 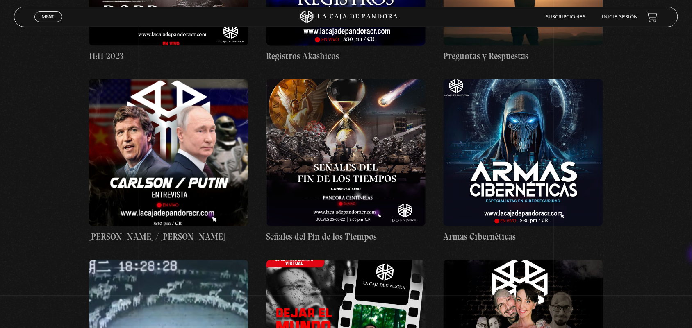 I want to click on h4: Preguntas y Respuestas, so click(x=523, y=57).